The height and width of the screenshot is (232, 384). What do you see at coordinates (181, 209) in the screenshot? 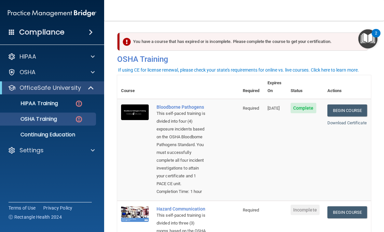
I see `a: Hazard Communication` at bounding box center [181, 209].